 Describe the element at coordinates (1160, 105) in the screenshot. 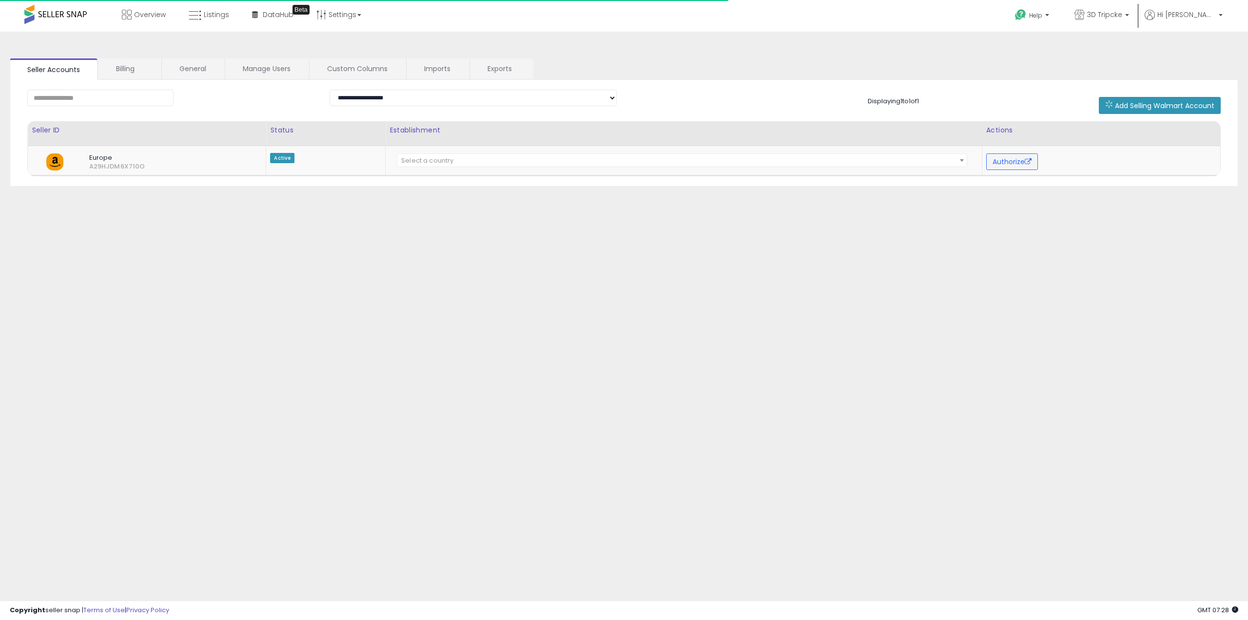

I see `button: Add Selling Walmart Account` at that location.